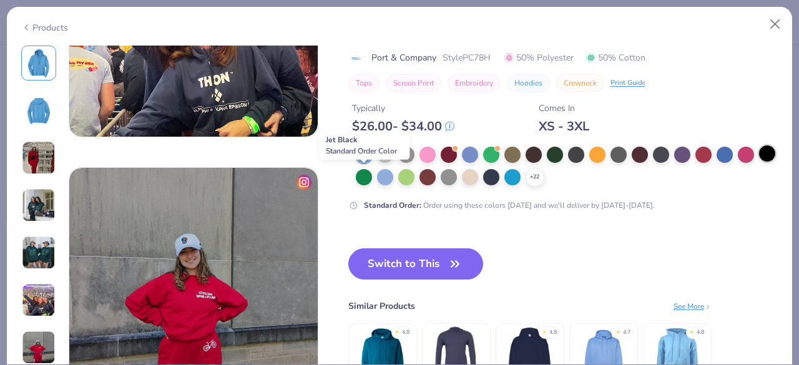 This screenshot has width=799, height=365. What do you see at coordinates (361, 151) in the screenshot?
I see `span: Standard Order Color` at bounding box center [361, 151].